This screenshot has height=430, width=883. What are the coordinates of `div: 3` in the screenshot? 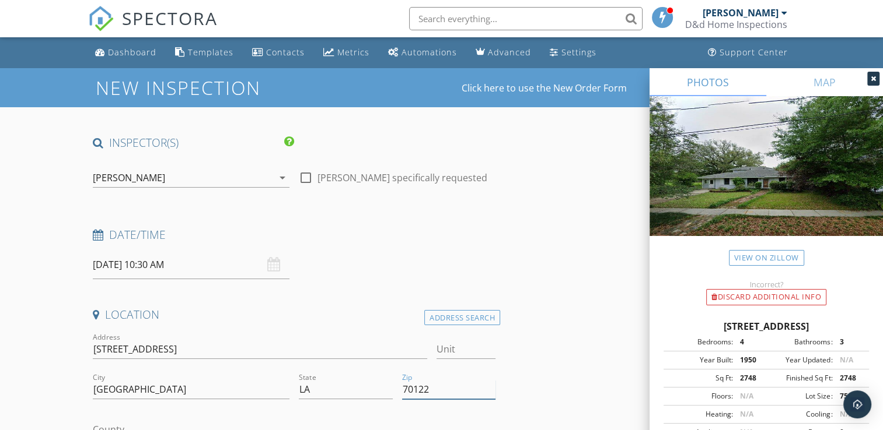 It's located at (848, 342).